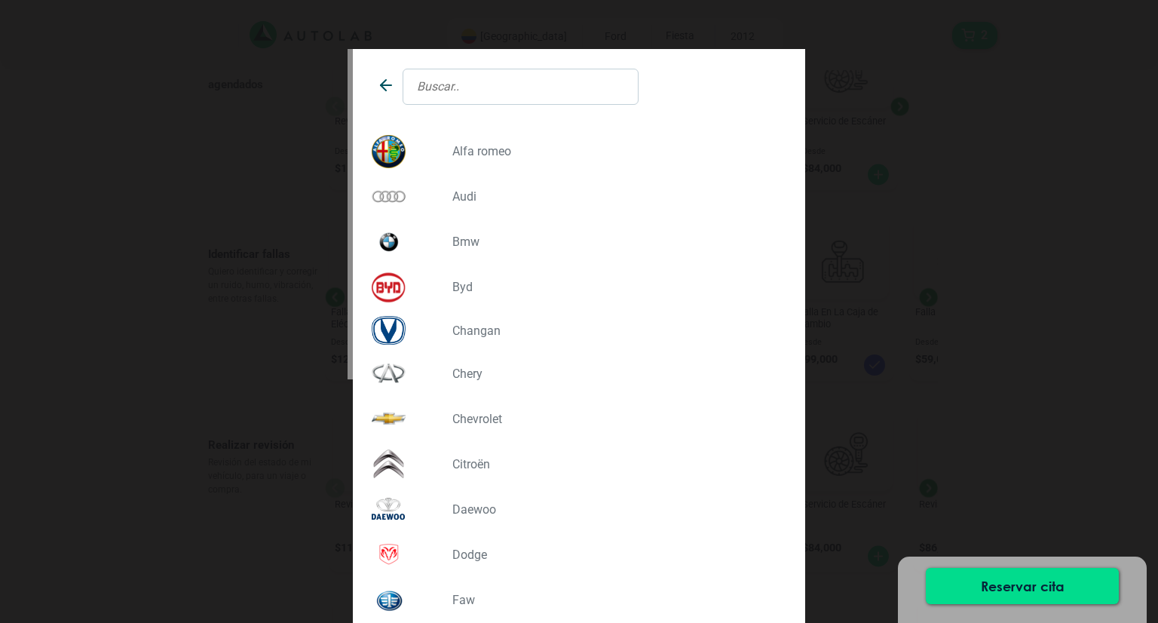  What do you see at coordinates (614, 418) in the screenshot?
I see `p: CHEVROLET` at bounding box center [614, 418].